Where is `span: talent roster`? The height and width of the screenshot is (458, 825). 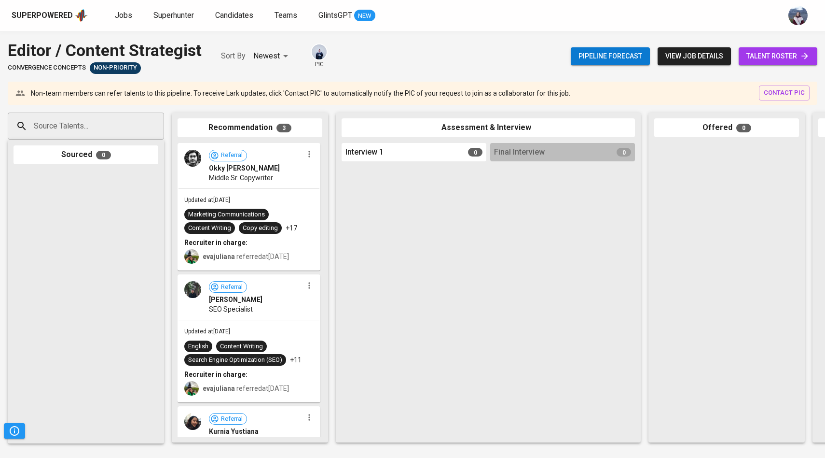 span: talent roster is located at coordinates (778, 56).